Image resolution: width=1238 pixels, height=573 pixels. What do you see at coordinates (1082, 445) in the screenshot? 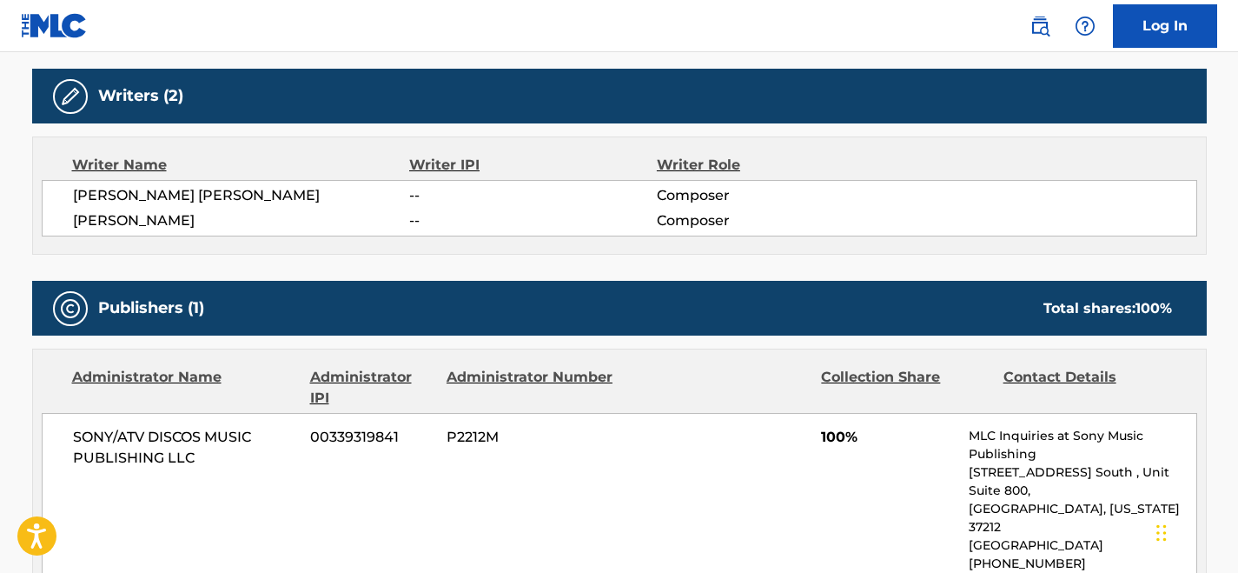
I see `p: MLC Inquiries at Sony Music Publishing` at bounding box center [1082, 445].